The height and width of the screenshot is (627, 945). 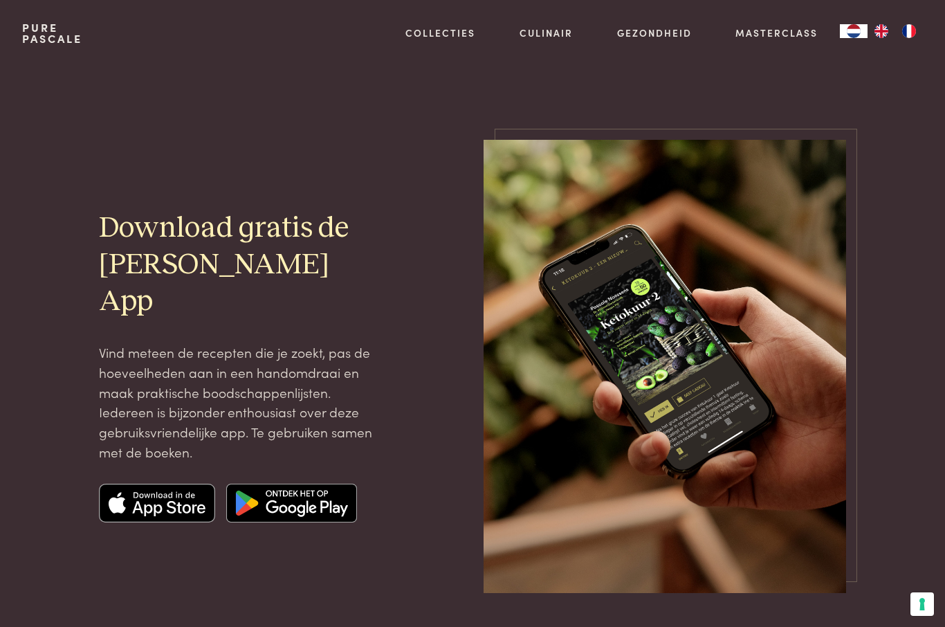 What do you see at coordinates (881, 31) in the screenshot?
I see `a: EN` at bounding box center [881, 31].